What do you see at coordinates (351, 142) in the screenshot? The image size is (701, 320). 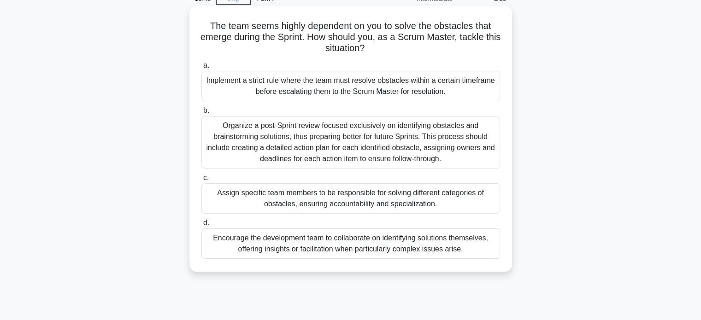 I see `div: Organize a post-Sprint review focused exclusively on identifying obstacles and brainstorming solu...` at bounding box center [351, 142].